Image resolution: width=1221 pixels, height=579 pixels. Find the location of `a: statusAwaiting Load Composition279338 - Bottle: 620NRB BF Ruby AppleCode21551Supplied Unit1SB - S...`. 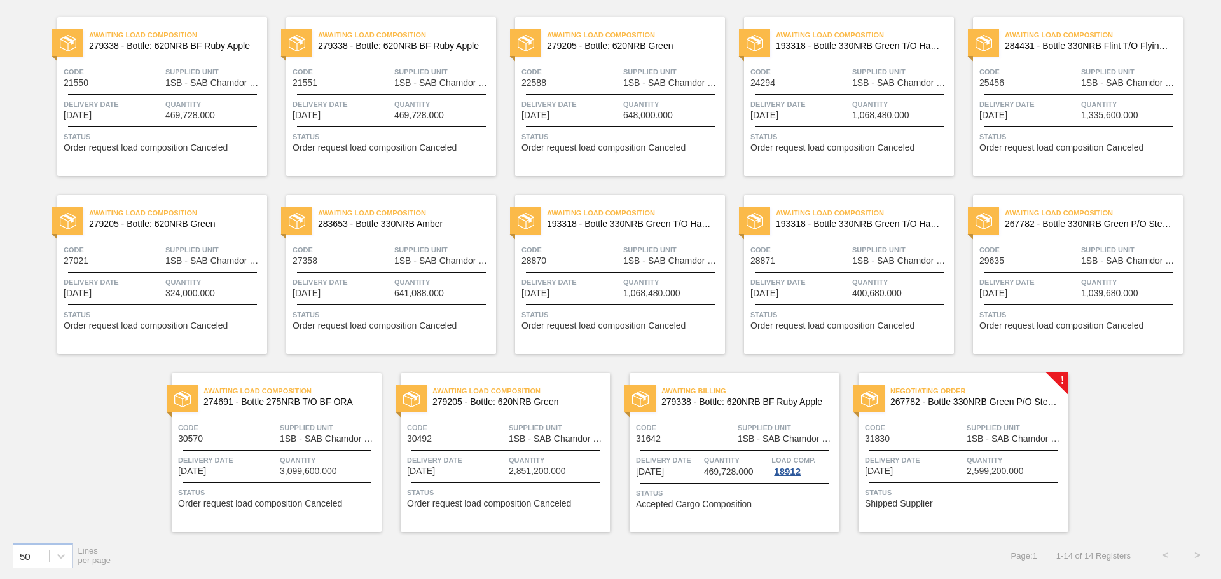

a: statusAwaiting Load Composition279338 - Bottle: 620NRB BF Ruby AppleCode21551Supplied Unit1SB - S... is located at coordinates (381, 97).